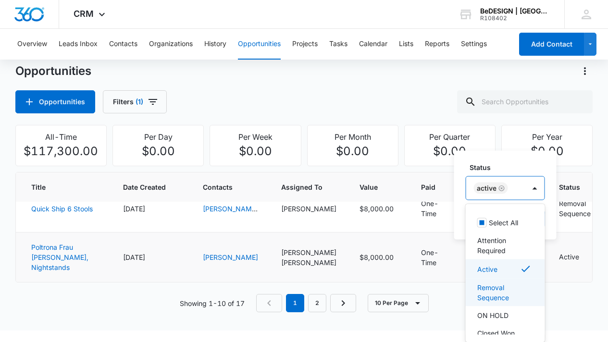 This screenshot has height=342, width=608. I want to click on button: Organizations, so click(171, 44).